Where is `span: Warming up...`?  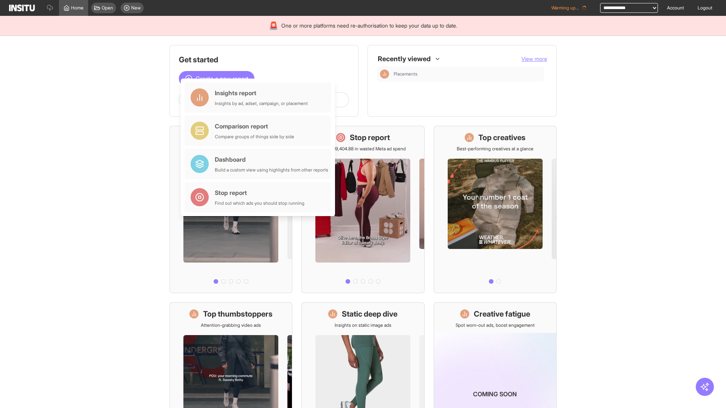
span: Warming up... is located at coordinates (565, 8).